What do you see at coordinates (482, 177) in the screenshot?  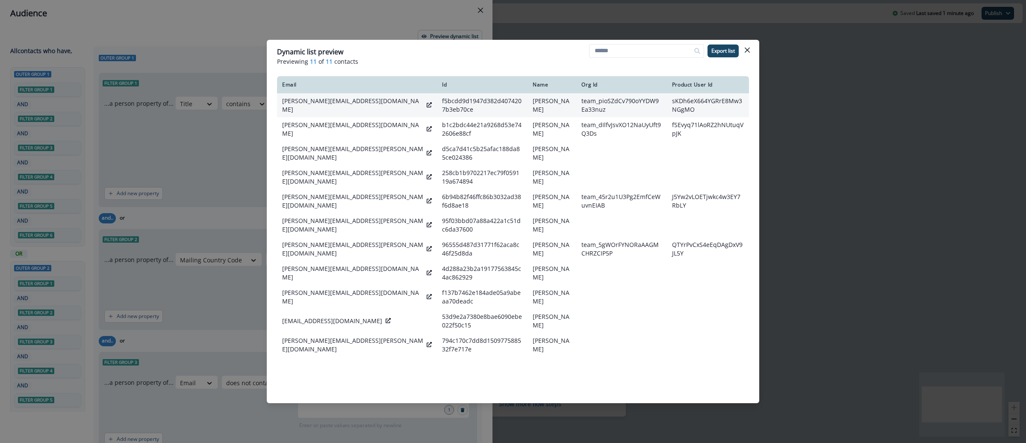 I see `td: 258cb1b9702217ec79f059119a674894` at bounding box center [482, 177].